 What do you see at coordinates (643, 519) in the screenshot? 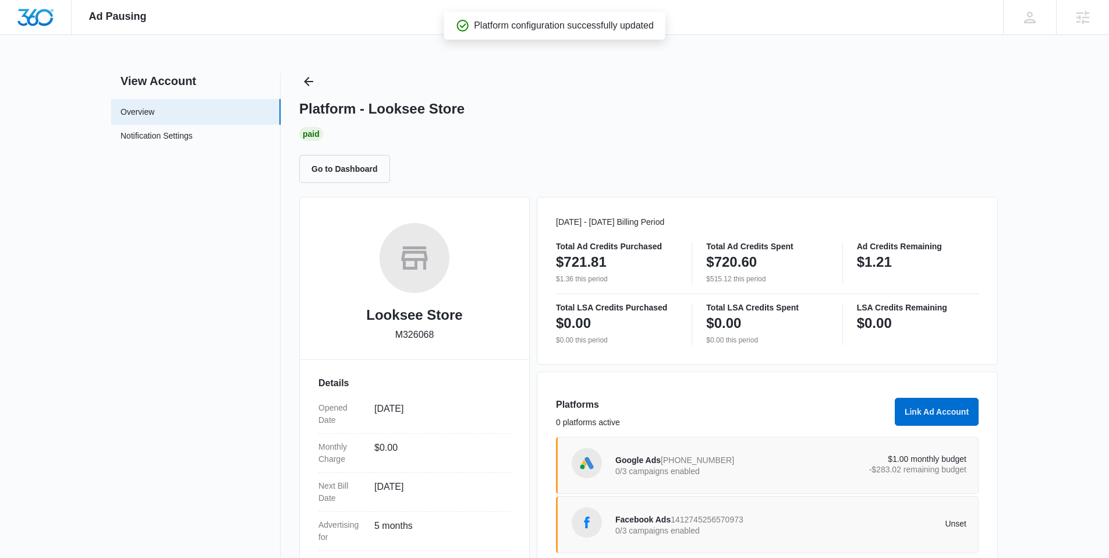
I see `span: Facebook Ads` at bounding box center [643, 519].